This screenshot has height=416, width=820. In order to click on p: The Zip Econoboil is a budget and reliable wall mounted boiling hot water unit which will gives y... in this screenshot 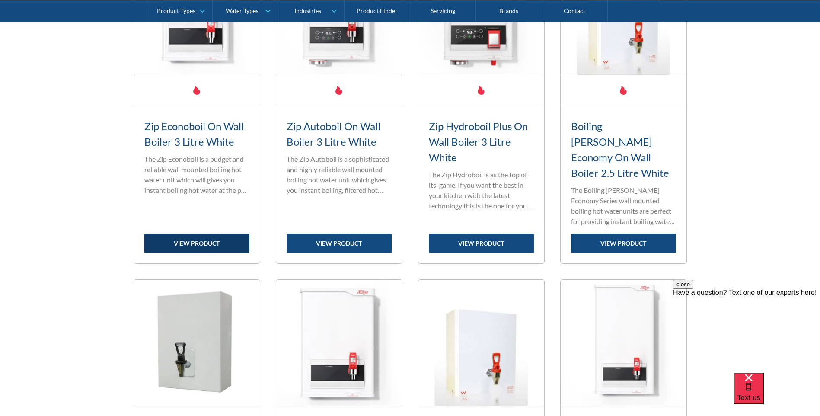, I will do `click(197, 175)`.